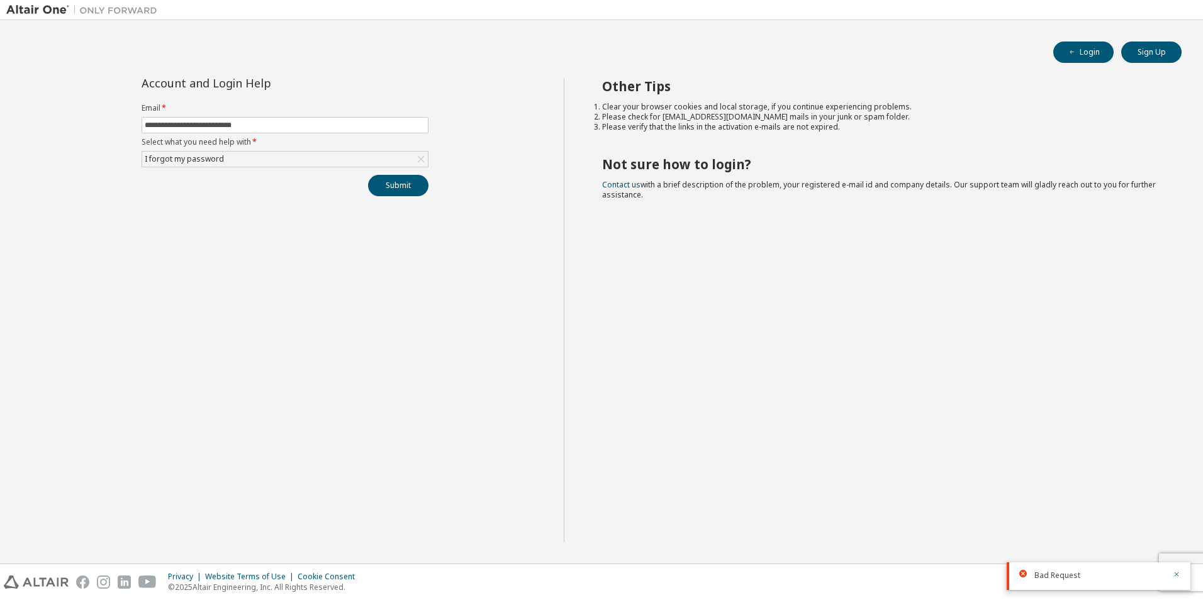 This screenshot has height=600, width=1203. I want to click on span: Bad Request, so click(1057, 576).